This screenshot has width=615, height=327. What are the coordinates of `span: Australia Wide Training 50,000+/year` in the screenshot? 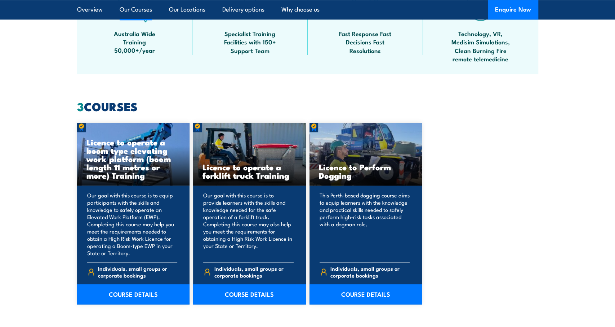 It's located at (135, 42).